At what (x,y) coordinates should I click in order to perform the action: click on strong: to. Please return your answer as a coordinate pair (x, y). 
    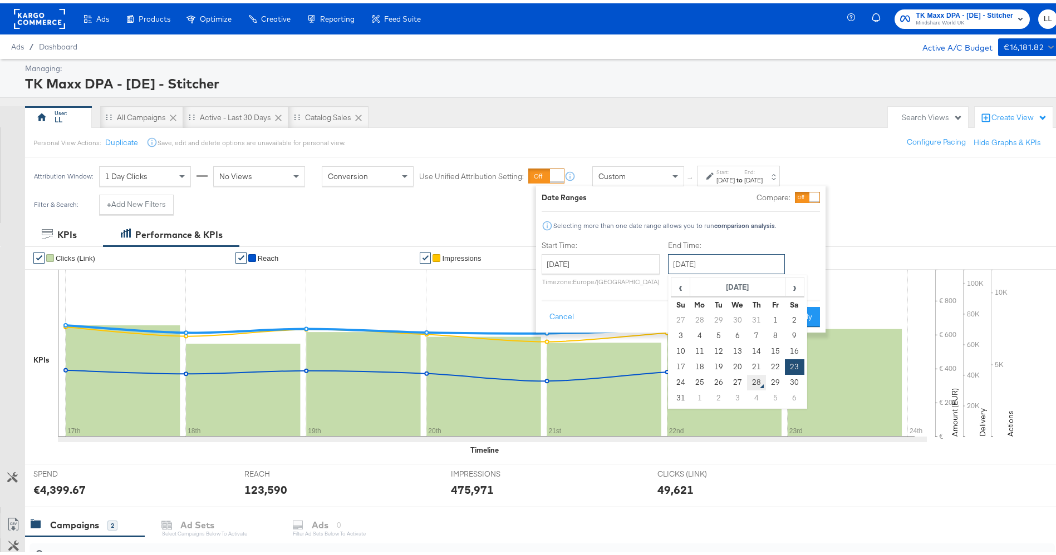
    Looking at the image, I should click on (739, 176).